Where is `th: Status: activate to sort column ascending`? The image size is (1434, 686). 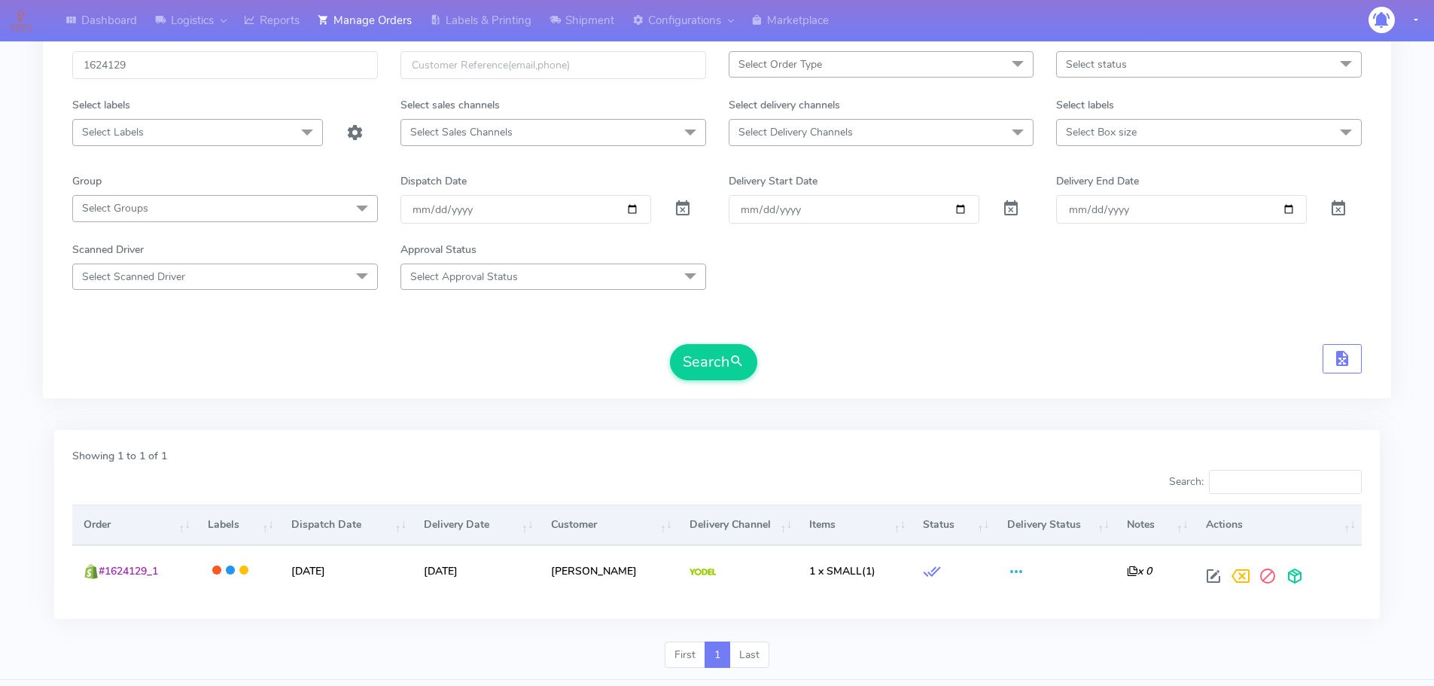 th: Status: activate to sort column ascending is located at coordinates (953, 525).